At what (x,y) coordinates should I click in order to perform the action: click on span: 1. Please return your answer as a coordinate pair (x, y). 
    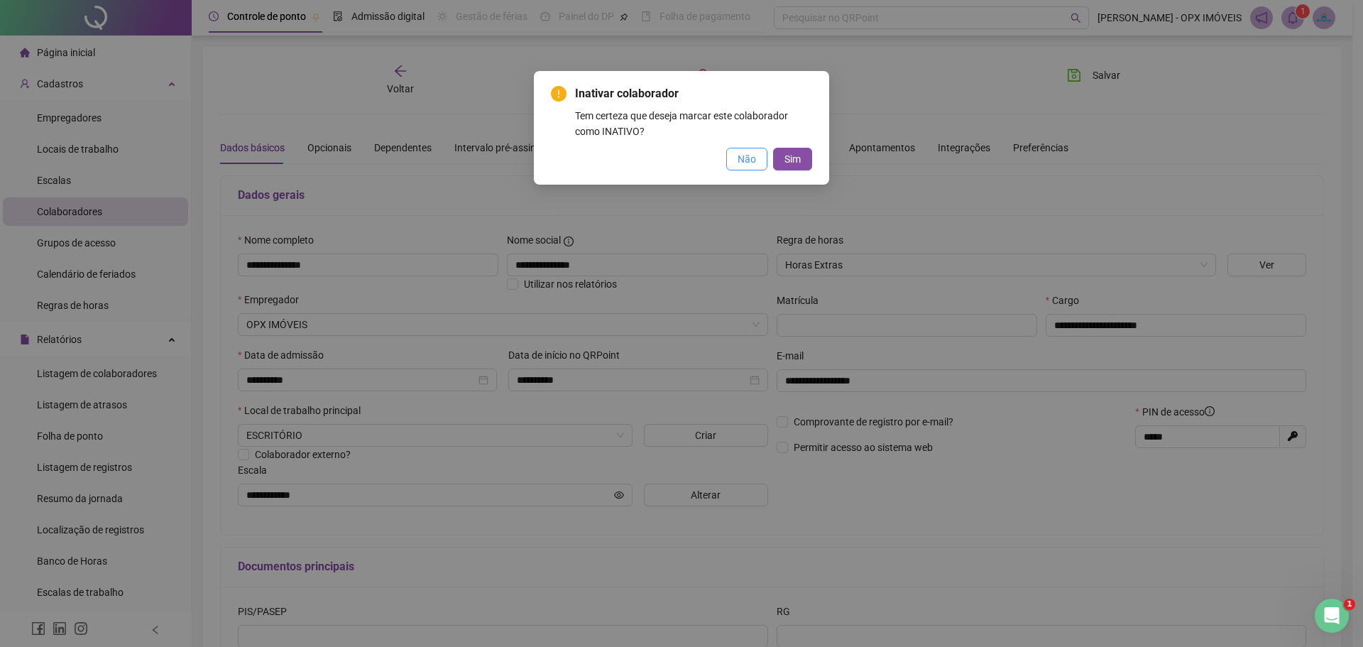
    Looking at the image, I should click on (1350, 604).